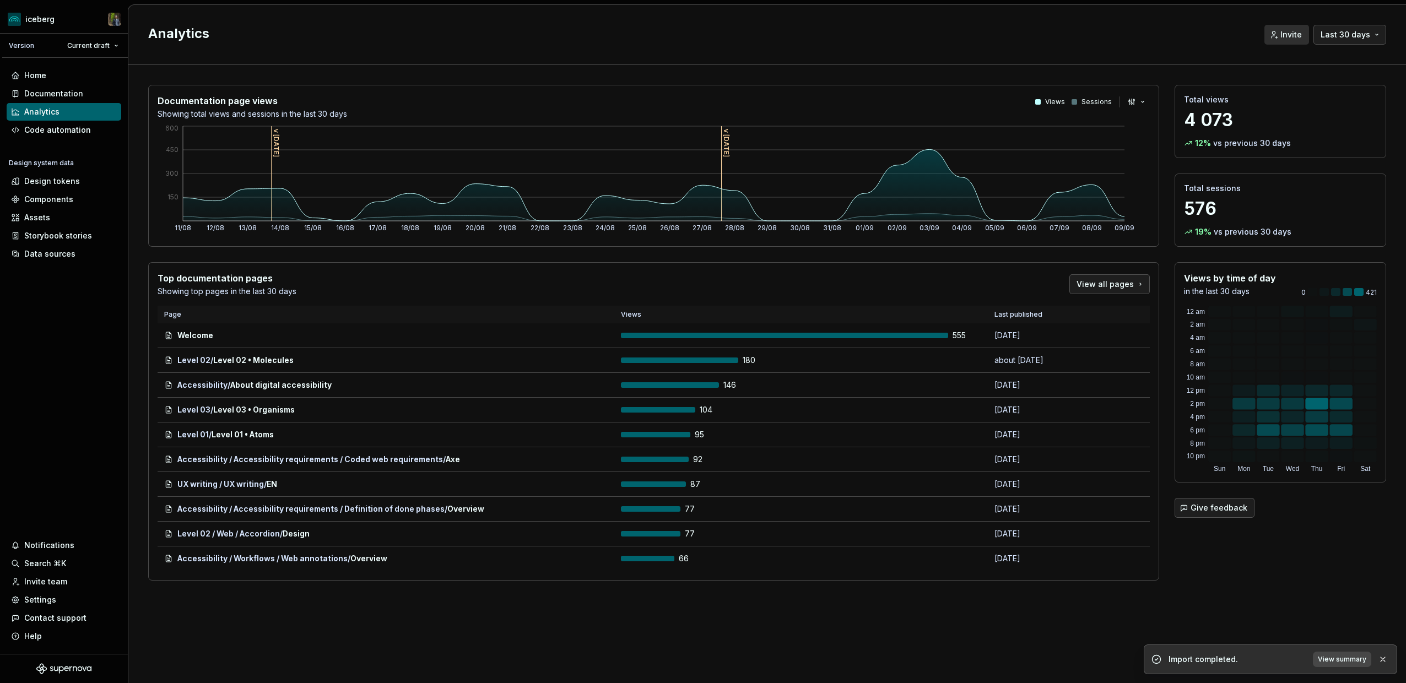 The height and width of the screenshot is (683, 1406). Describe the element at coordinates (897, 228) in the screenshot. I see `tspan: 02/09` at that location.